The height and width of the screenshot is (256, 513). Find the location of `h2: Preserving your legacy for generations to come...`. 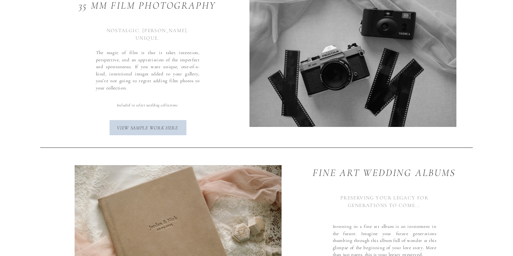

h2: Preserving your legacy for generations to come... is located at coordinates (385, 202).